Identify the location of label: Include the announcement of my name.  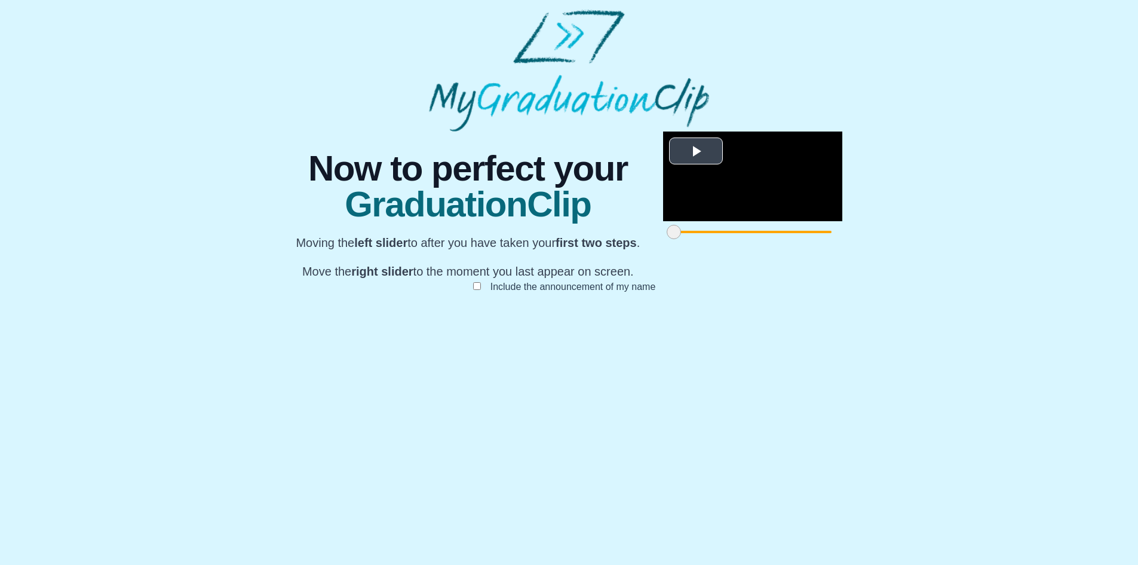
(573, 286).